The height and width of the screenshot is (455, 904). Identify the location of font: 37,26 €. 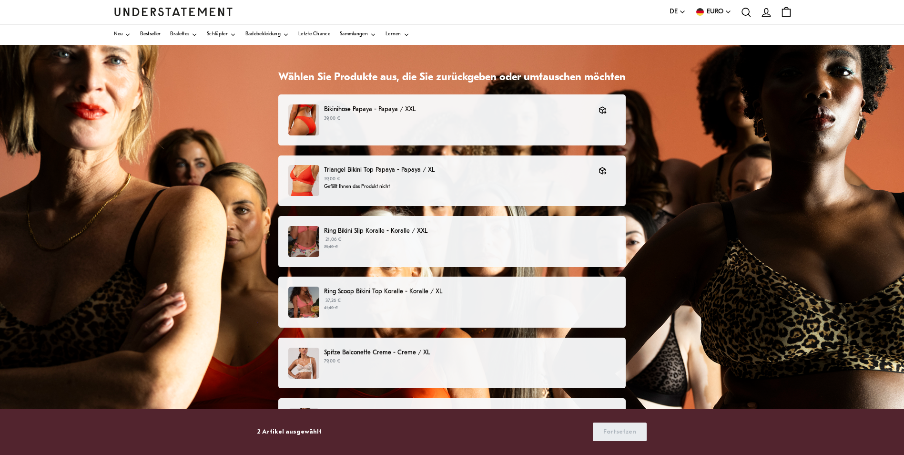
(333, 300).